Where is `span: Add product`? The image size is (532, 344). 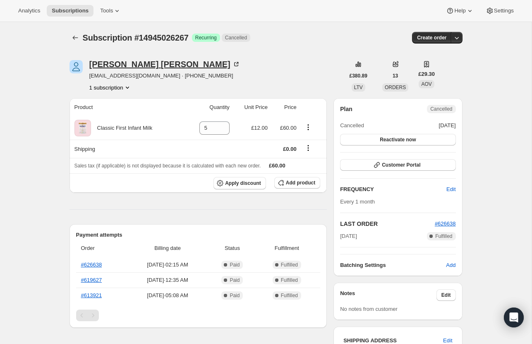 span: Add product is located at coordinates (301, 183).